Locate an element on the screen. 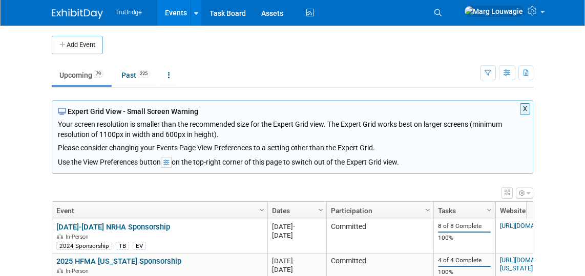 This screenshot has width=585, height=276. img: Marg Louwagie is located at coordinates (494, 11).